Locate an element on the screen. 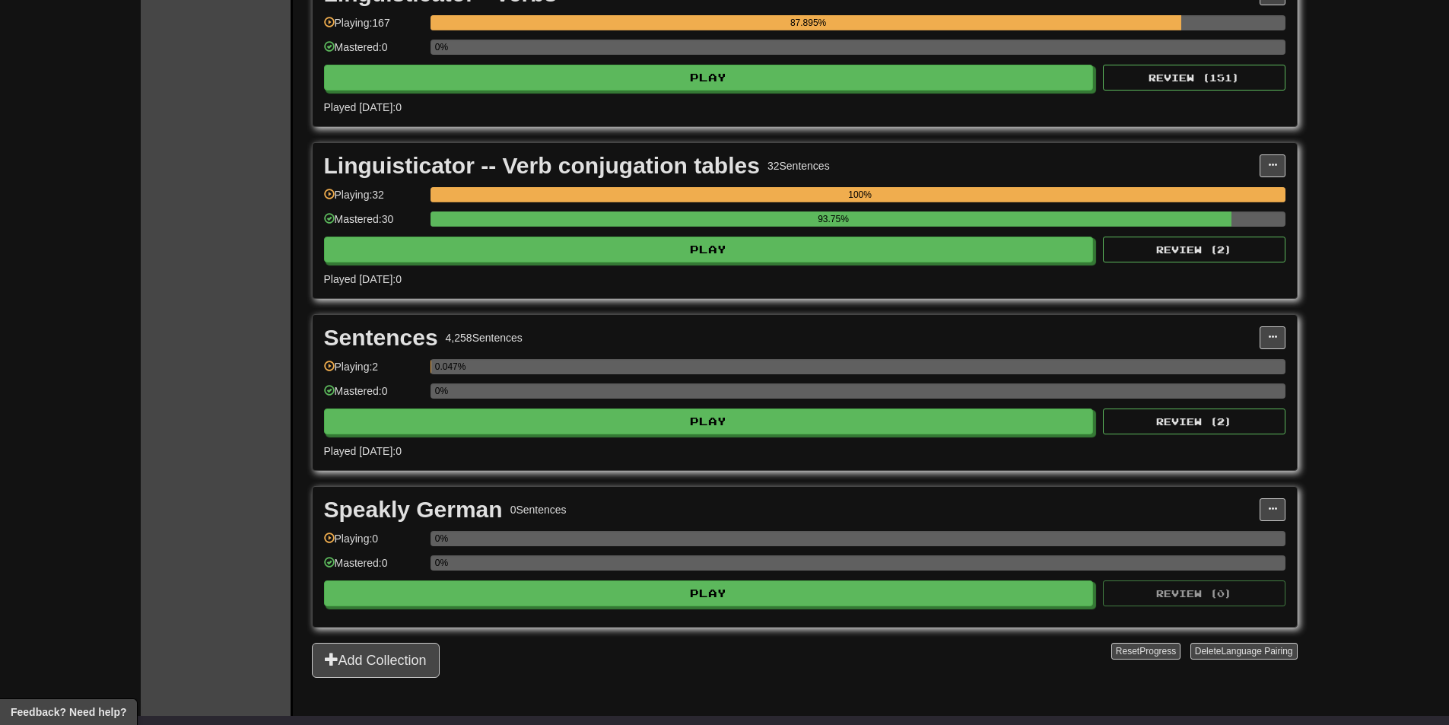 This screenshot has height=725, width=1449. div: Playing: 0 is located at coordinates (373, 543).